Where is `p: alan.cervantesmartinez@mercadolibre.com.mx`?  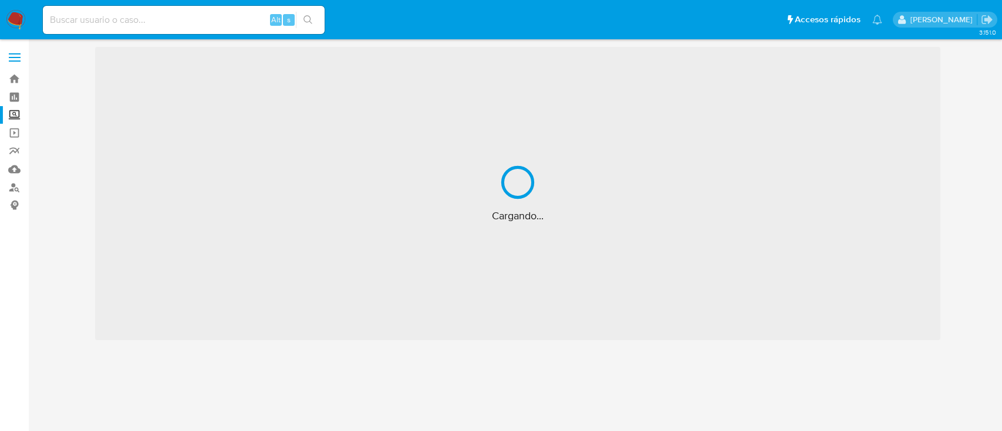 p: alan.cervantesmartinez@mercadolibre.com.mx is located at coordinates (943, 19).